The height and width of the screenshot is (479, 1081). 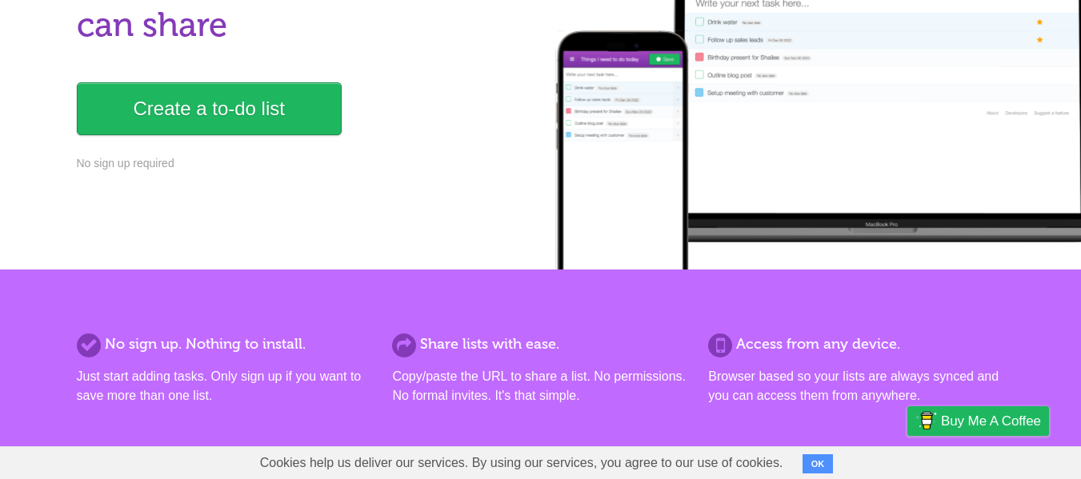 What do you see at coordinates (225, 386) in the screenshot?
I see `p: Just start adding tasks. Only sign up if you want to save more than one list.` at bounding box center [225, 386].